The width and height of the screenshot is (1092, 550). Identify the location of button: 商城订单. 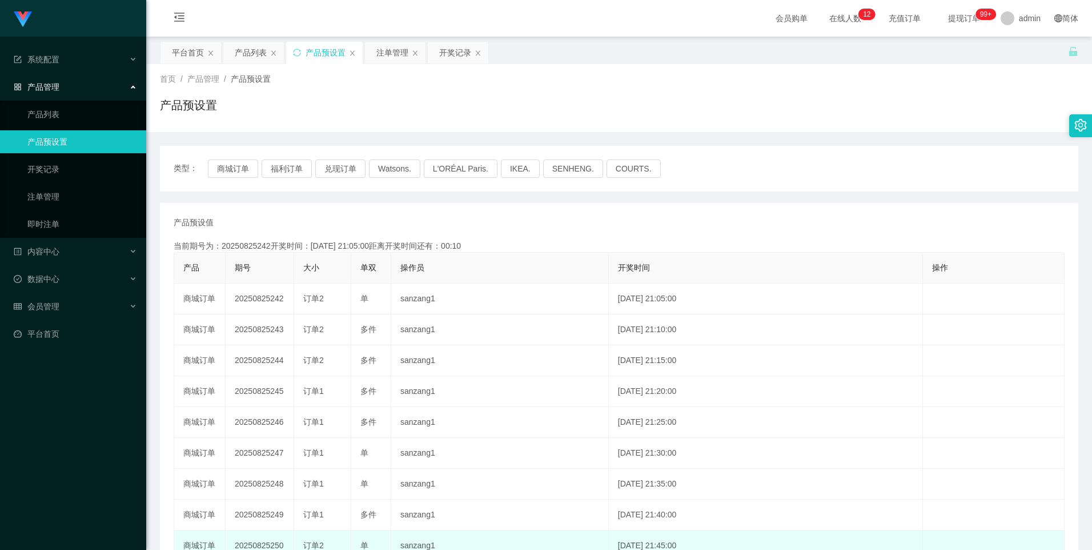
(233, 169).